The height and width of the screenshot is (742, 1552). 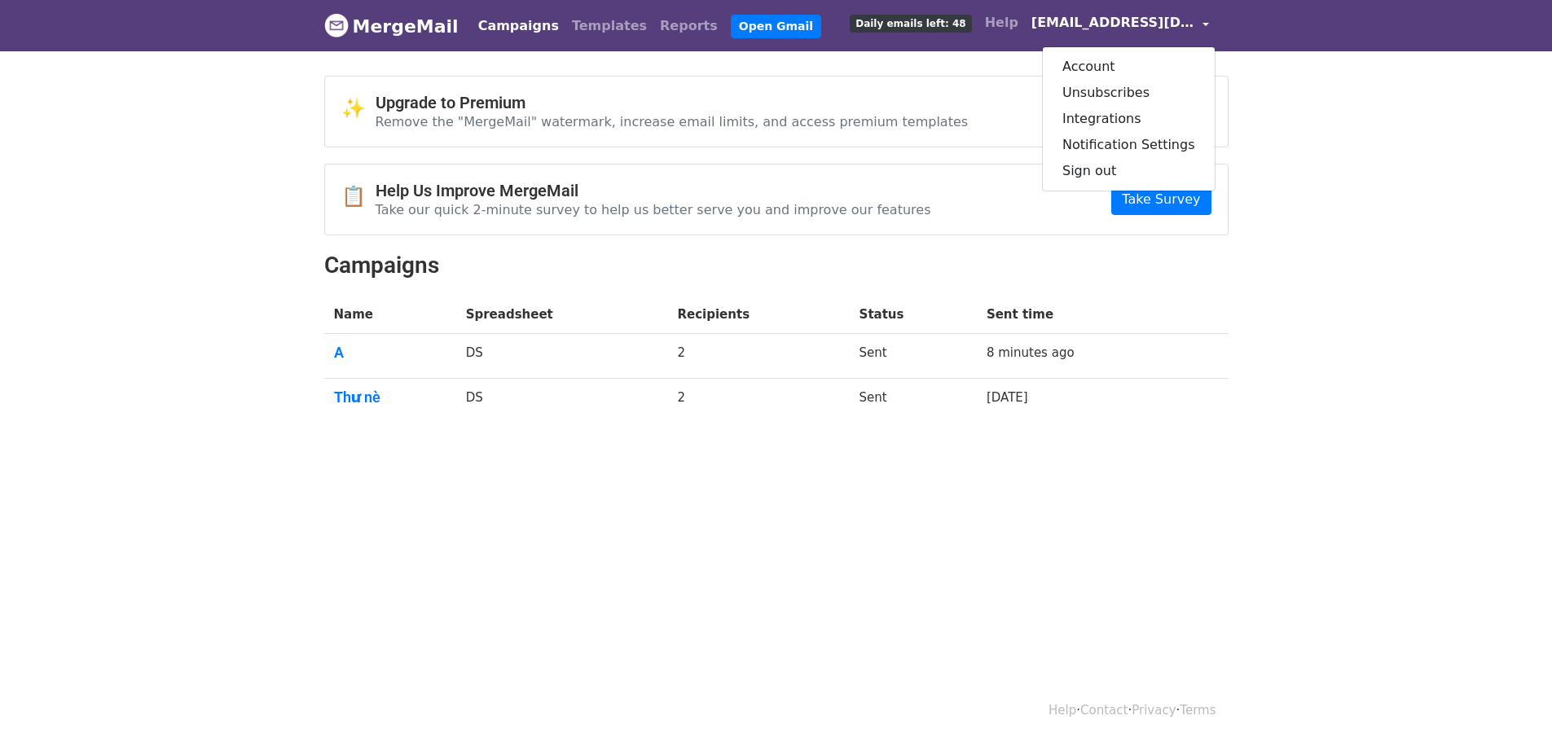 I want to click on div: Tiện ích trò chuyện, so click(x=1511, y=703).